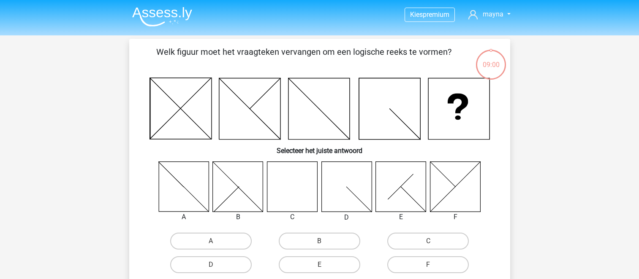 Image resolution: width=639 pixels, height=279 pixels. Describe the element at coordinates (490, 60) in the screenshot. I see `div: 09:00` at that location.